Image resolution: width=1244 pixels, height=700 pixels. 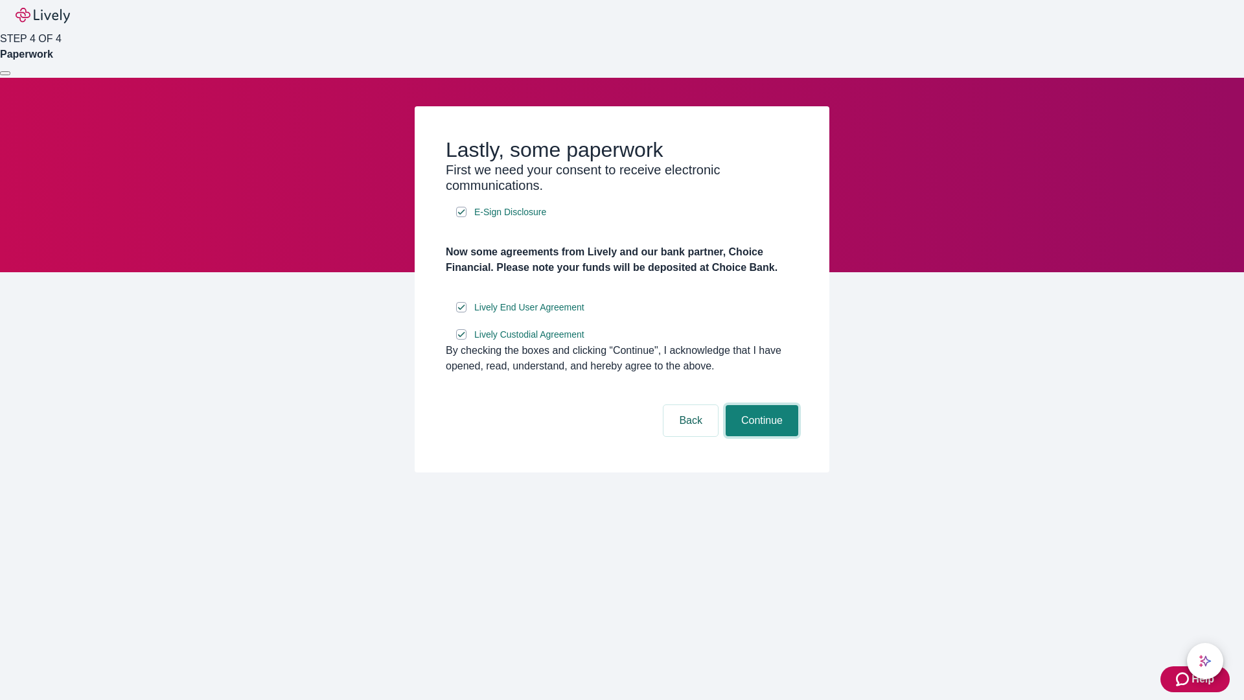 What do you see at coordinates (622, 260) in the screenshot?
I see `h4: Now some agreements from Lively and our bank partner, Choice Financial. Please note your funds wi...` at bounding box center [622, 260].